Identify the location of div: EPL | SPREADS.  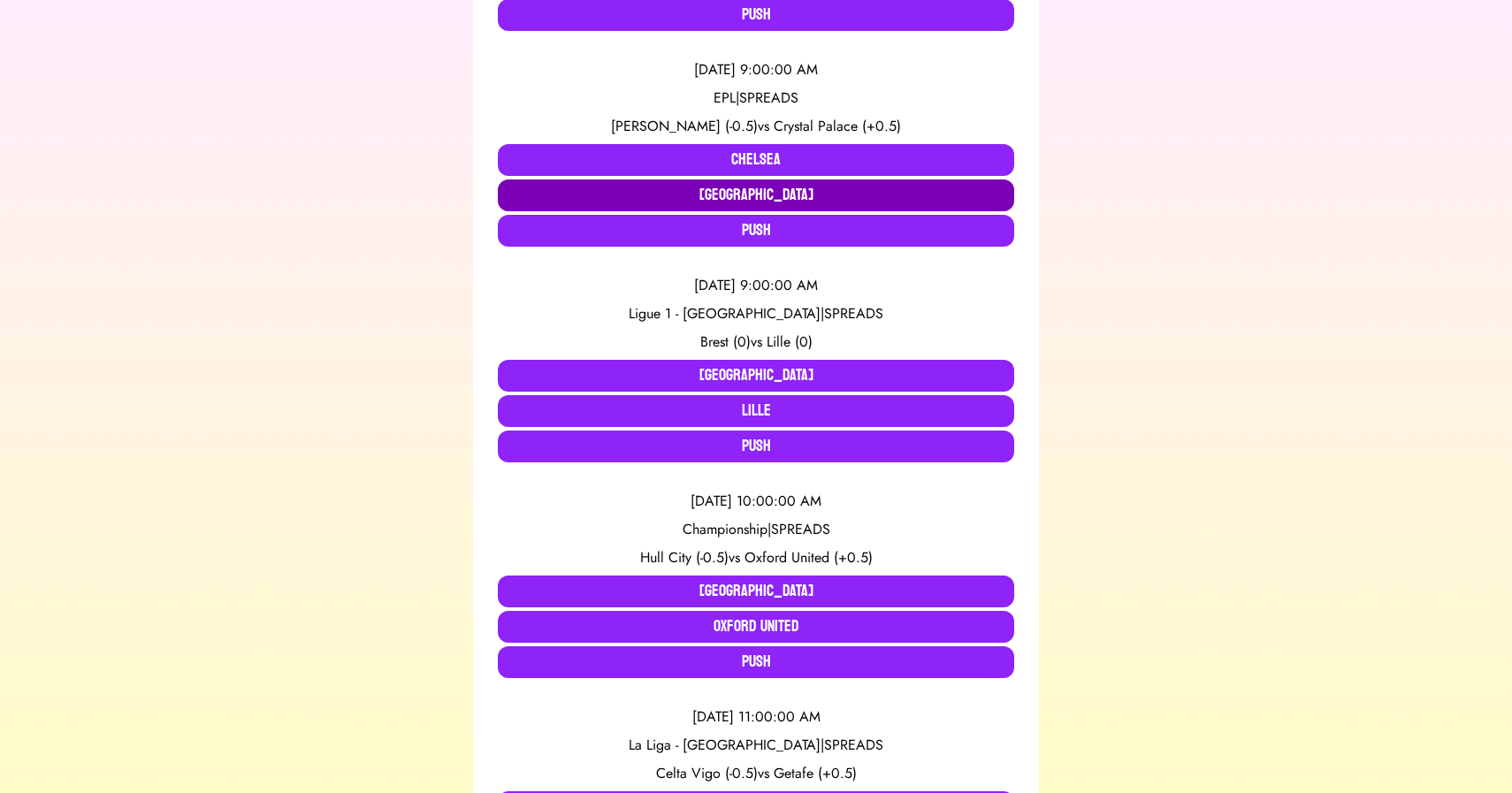
(756, 99).